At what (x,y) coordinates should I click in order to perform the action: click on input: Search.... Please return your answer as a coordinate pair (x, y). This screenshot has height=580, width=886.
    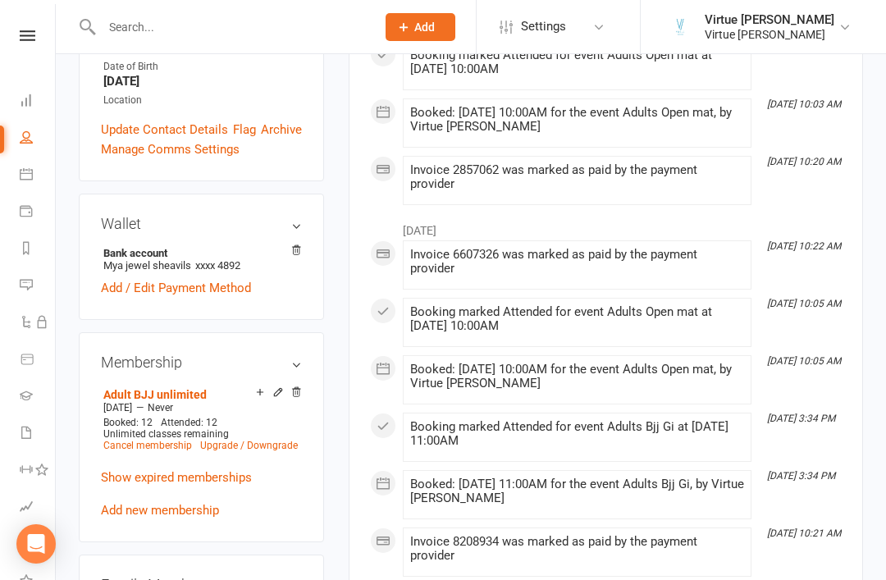
    Looking at the image, I should click on (231, 27).